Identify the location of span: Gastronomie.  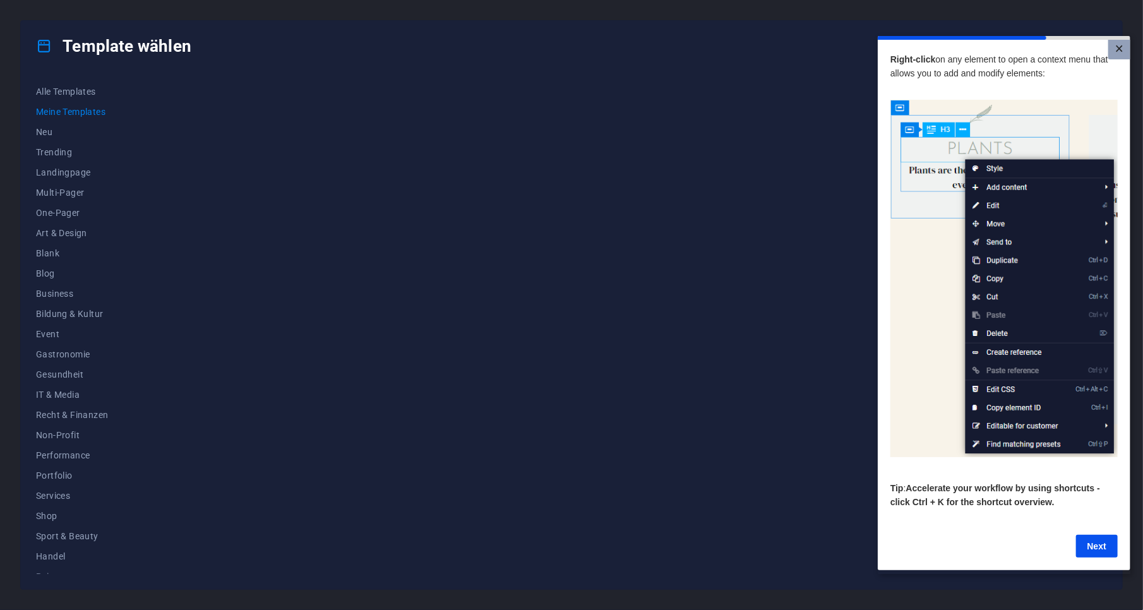
(72, 354).